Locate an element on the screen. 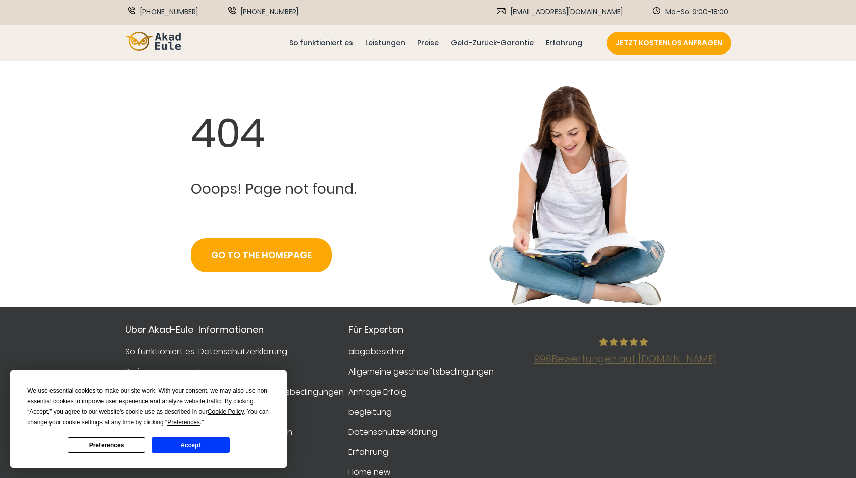 The width and height of the screenshot is (856, 478). div: Informationen is located at coordinates (271, 329).